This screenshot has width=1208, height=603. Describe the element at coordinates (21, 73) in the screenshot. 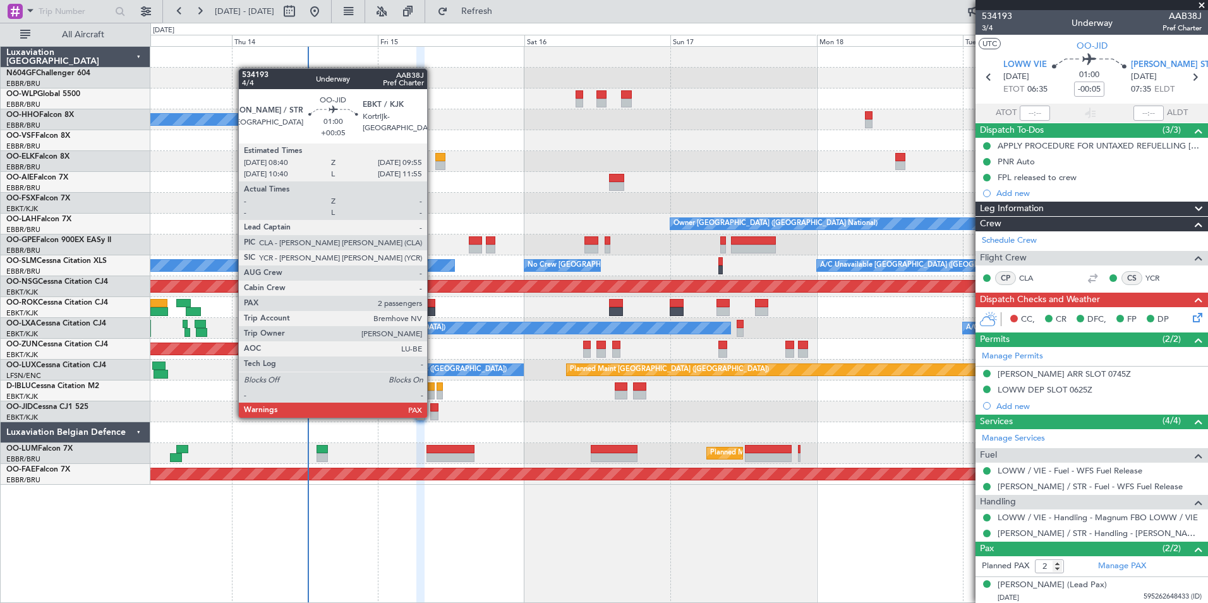

I see `span: N604GF` at that location.